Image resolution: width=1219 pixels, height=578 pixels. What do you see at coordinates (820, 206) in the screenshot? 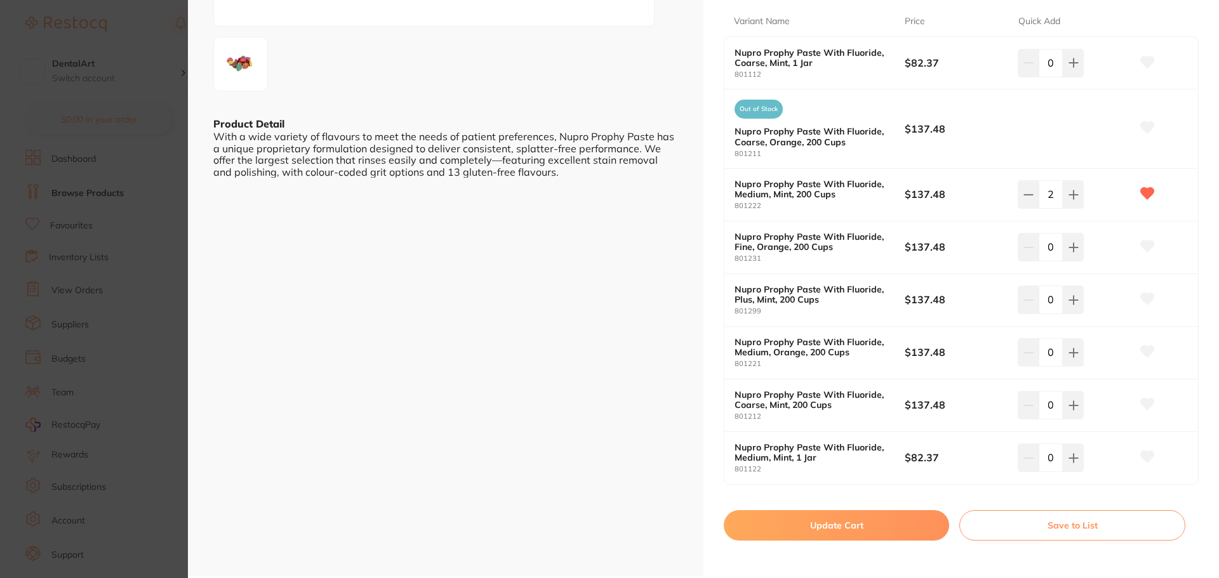
I see `small: 801222` at bounding box center [820, 206].